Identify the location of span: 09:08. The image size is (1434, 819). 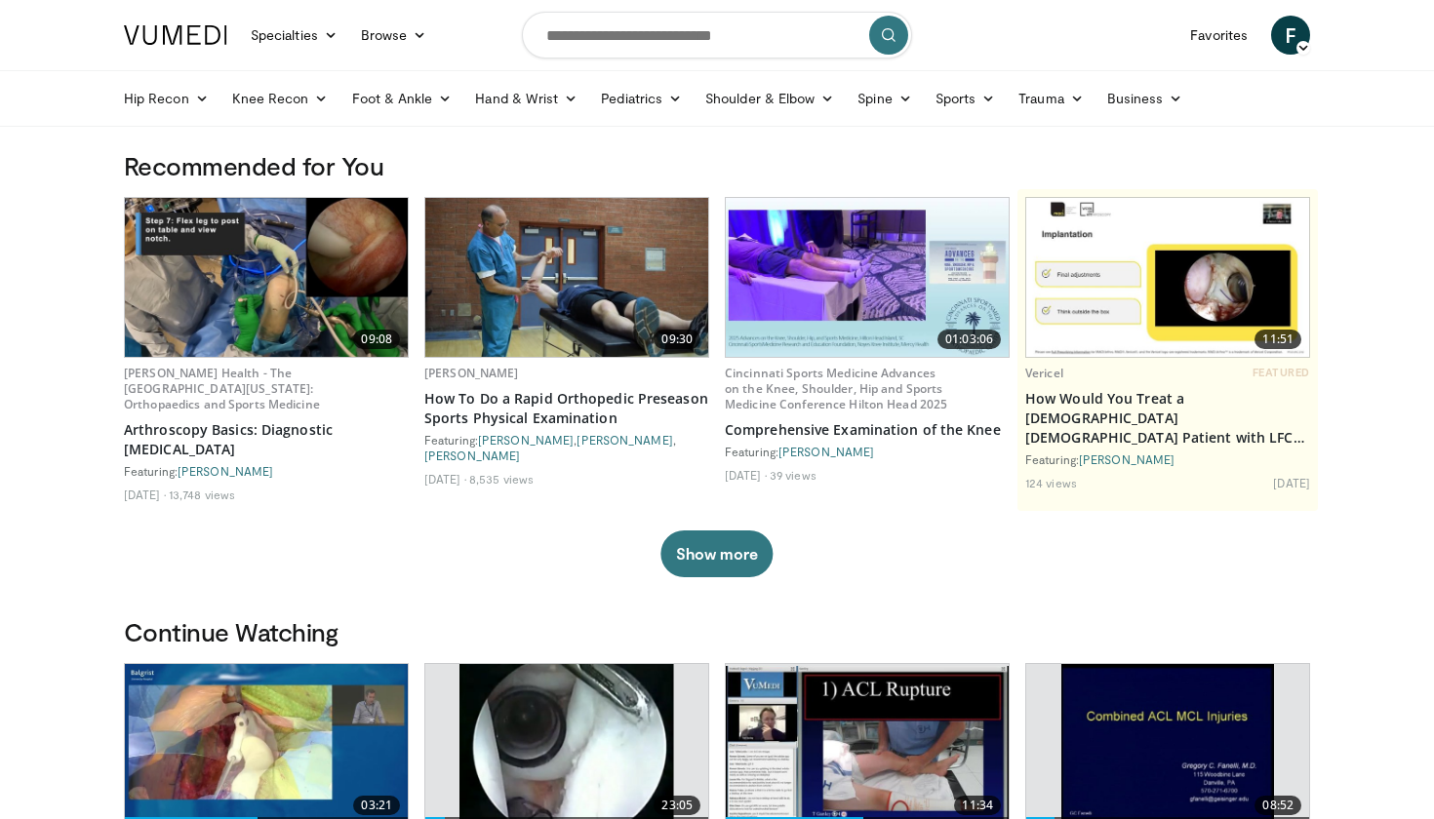
(377, 339).